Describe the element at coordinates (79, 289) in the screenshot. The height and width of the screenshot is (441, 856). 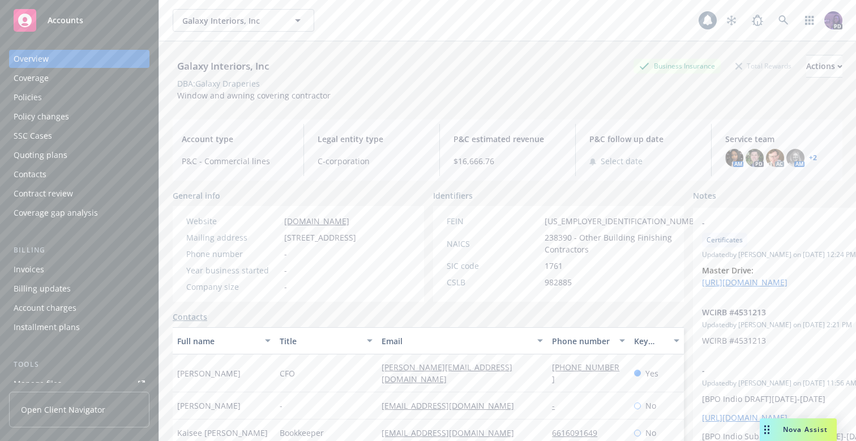
I see `a: Billing updates` at that location.